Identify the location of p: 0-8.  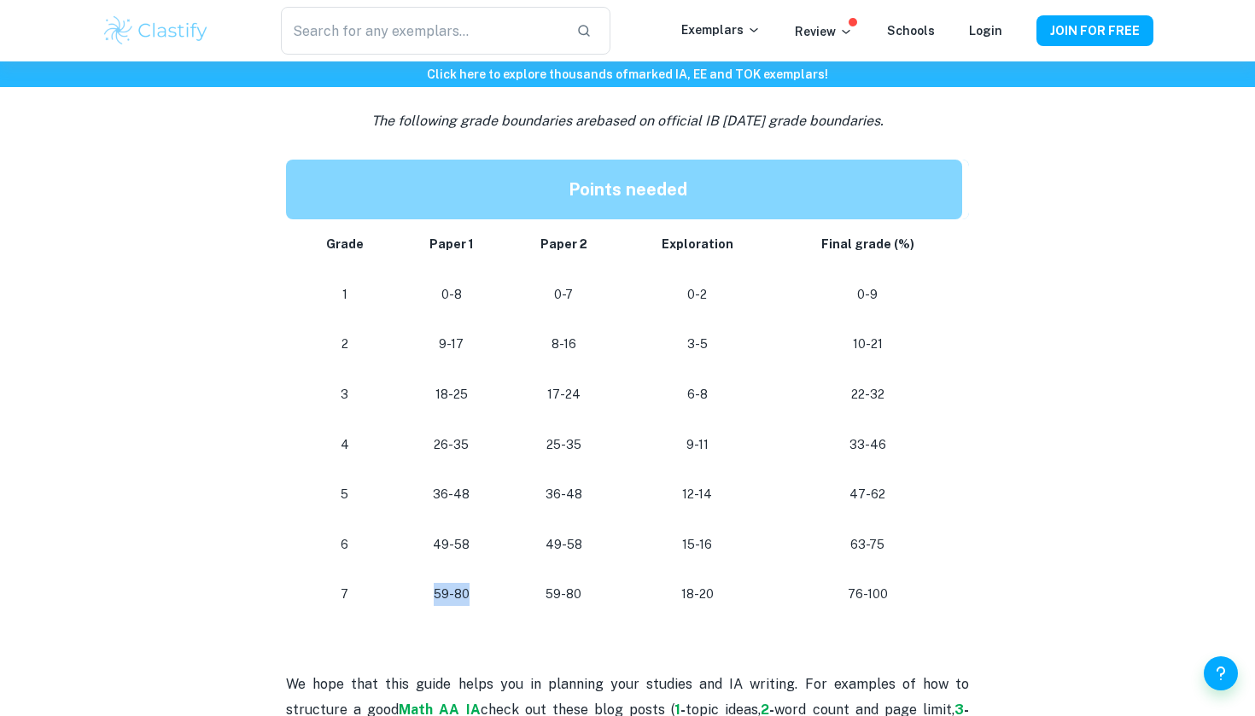
(451, 295).